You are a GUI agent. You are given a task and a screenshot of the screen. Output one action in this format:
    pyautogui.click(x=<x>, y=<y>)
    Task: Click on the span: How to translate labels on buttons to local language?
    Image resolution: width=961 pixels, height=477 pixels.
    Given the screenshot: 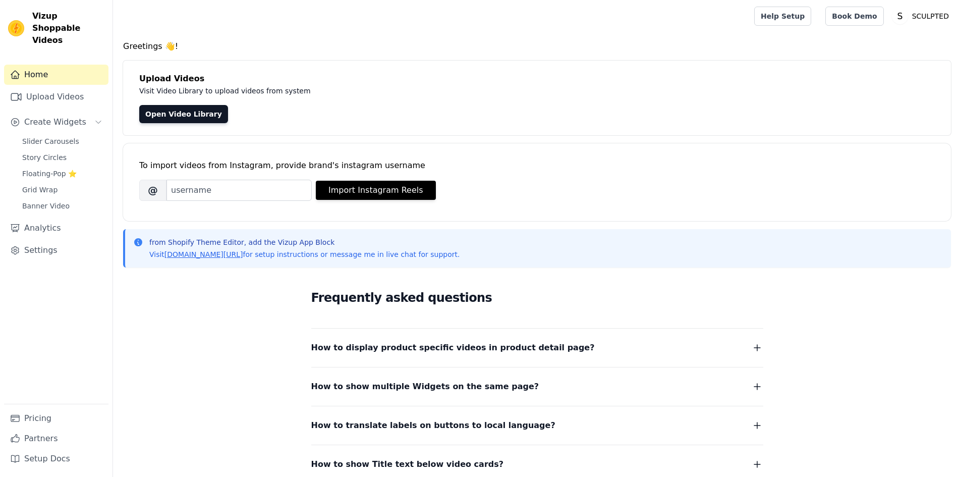 What is the action you would take?
    pyautogui.click(x=433, y=425)
    